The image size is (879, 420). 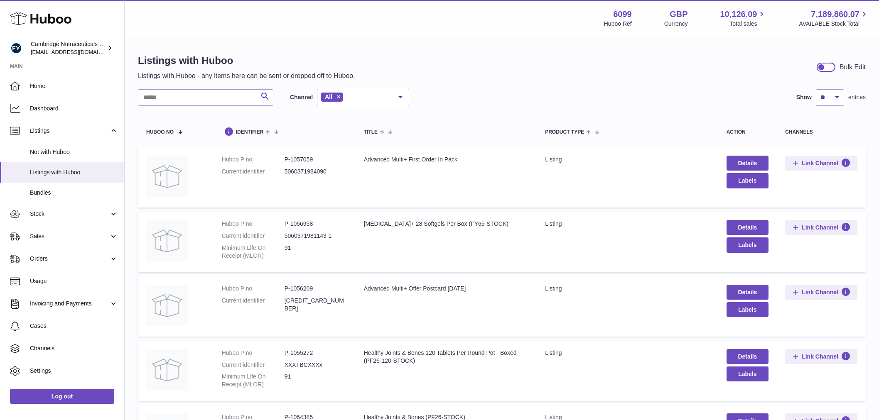 I want to click on span: Huboo no, so click(x=160, y=132).